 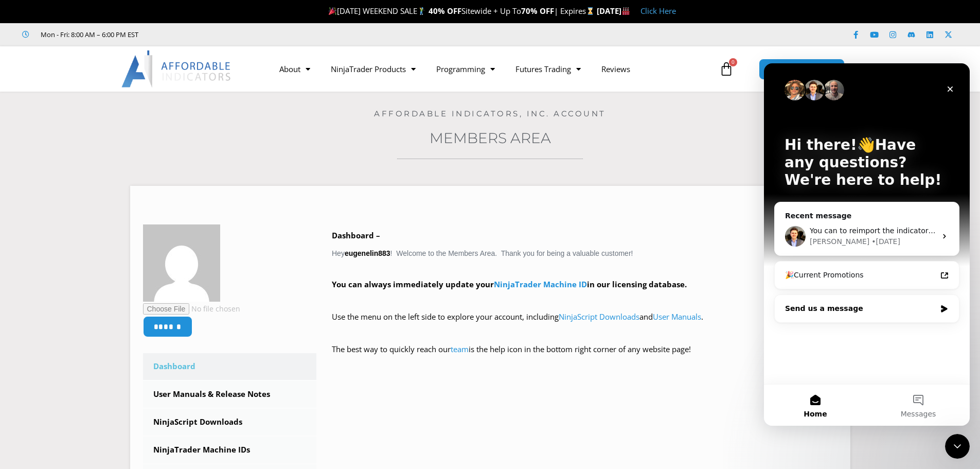 I want to click on img: Profile image for Joel, so click(x=70, y=27).